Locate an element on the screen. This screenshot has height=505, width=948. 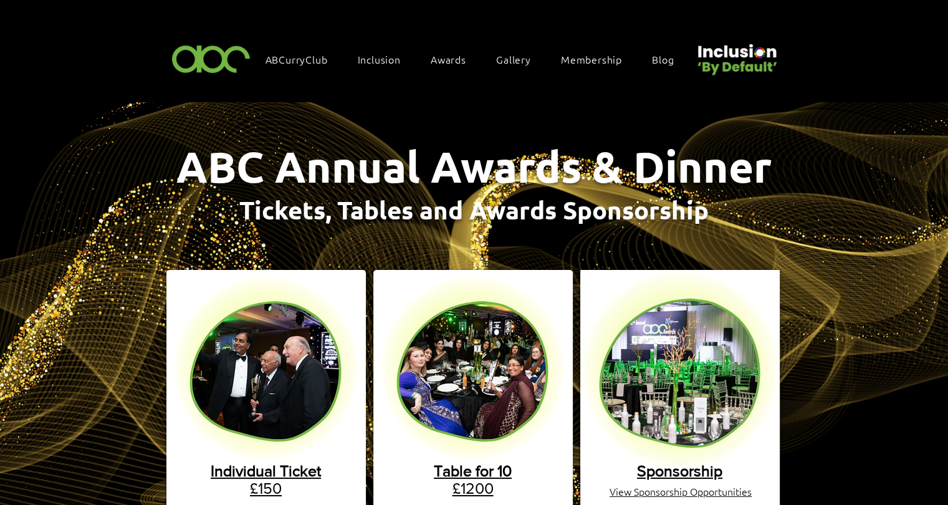
a: Sponsorship is located at coordinates (680, 471).